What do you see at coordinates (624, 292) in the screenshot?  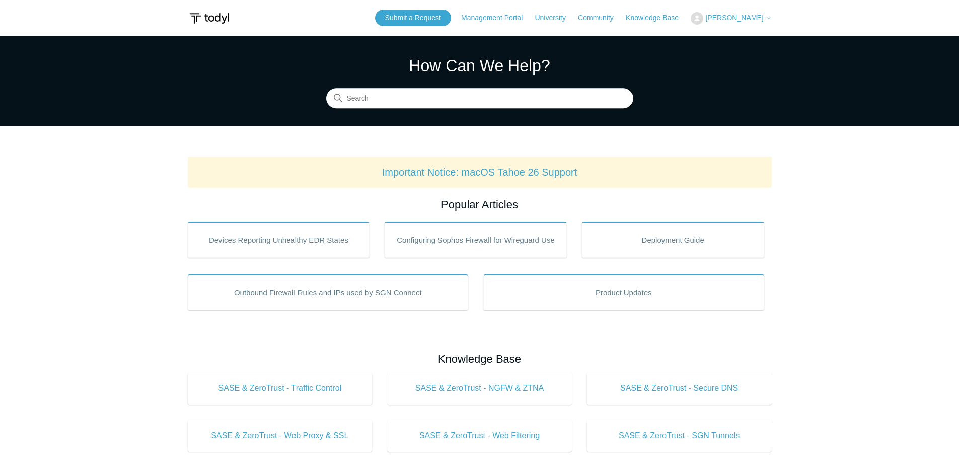 I see `a: Product Updates` at bounding box center [624, 292].